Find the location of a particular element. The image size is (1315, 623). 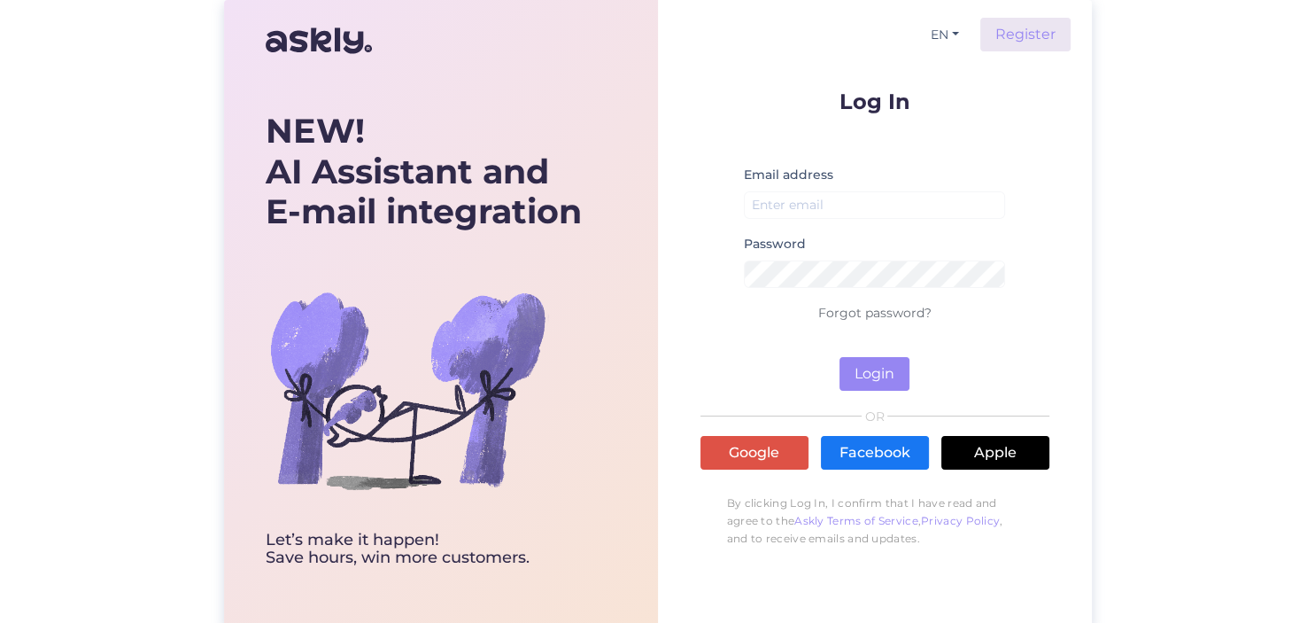

label: Email address is located at coordinates (788, 174).